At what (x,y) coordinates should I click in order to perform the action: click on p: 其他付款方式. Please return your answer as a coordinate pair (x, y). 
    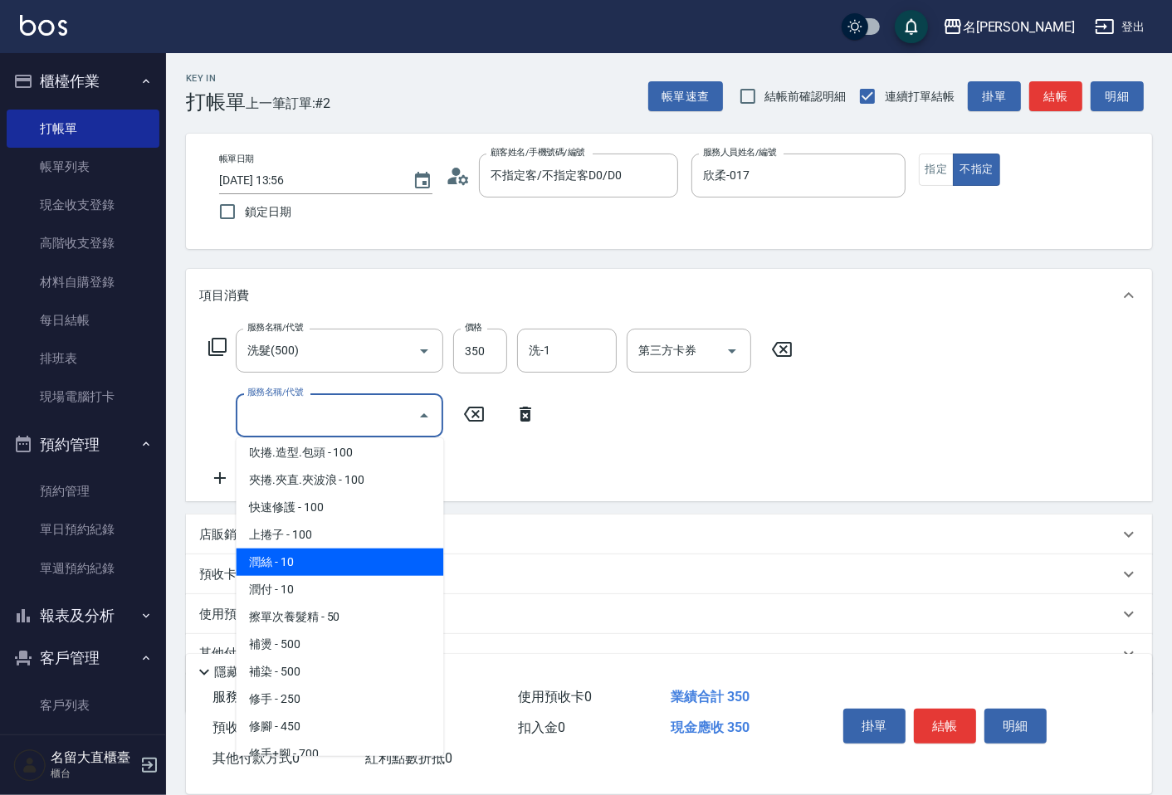
    Looking at the image, I should click on (276, 654).